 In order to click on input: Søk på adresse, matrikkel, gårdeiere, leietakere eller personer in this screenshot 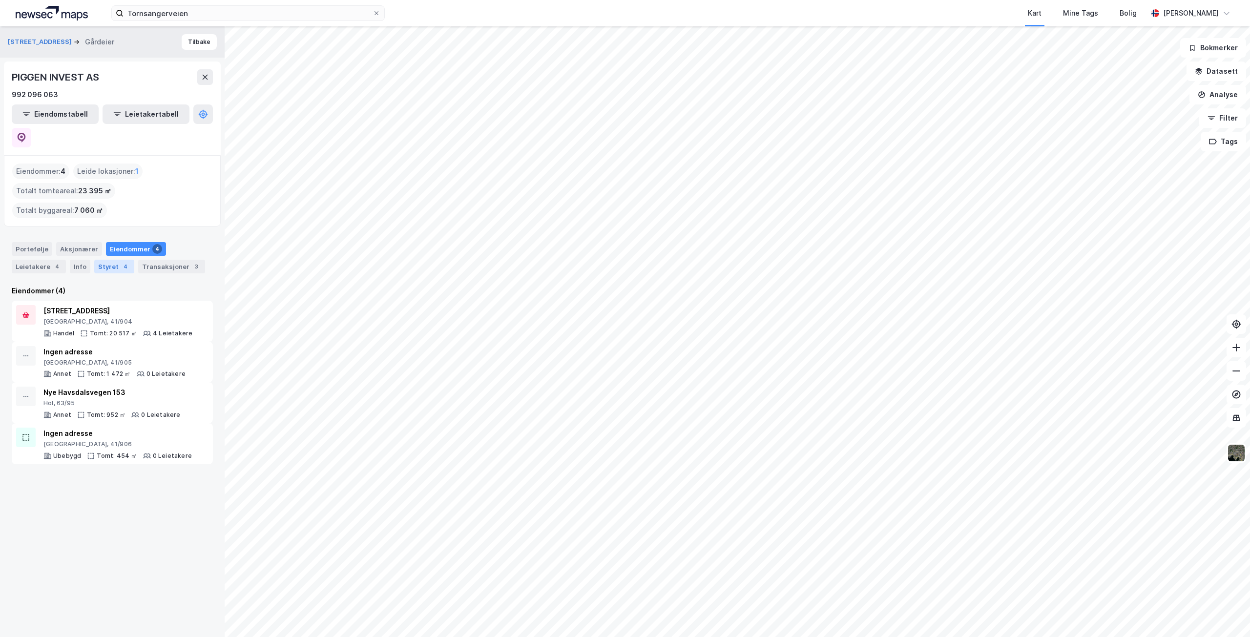, I will do `click(248, 13)`.